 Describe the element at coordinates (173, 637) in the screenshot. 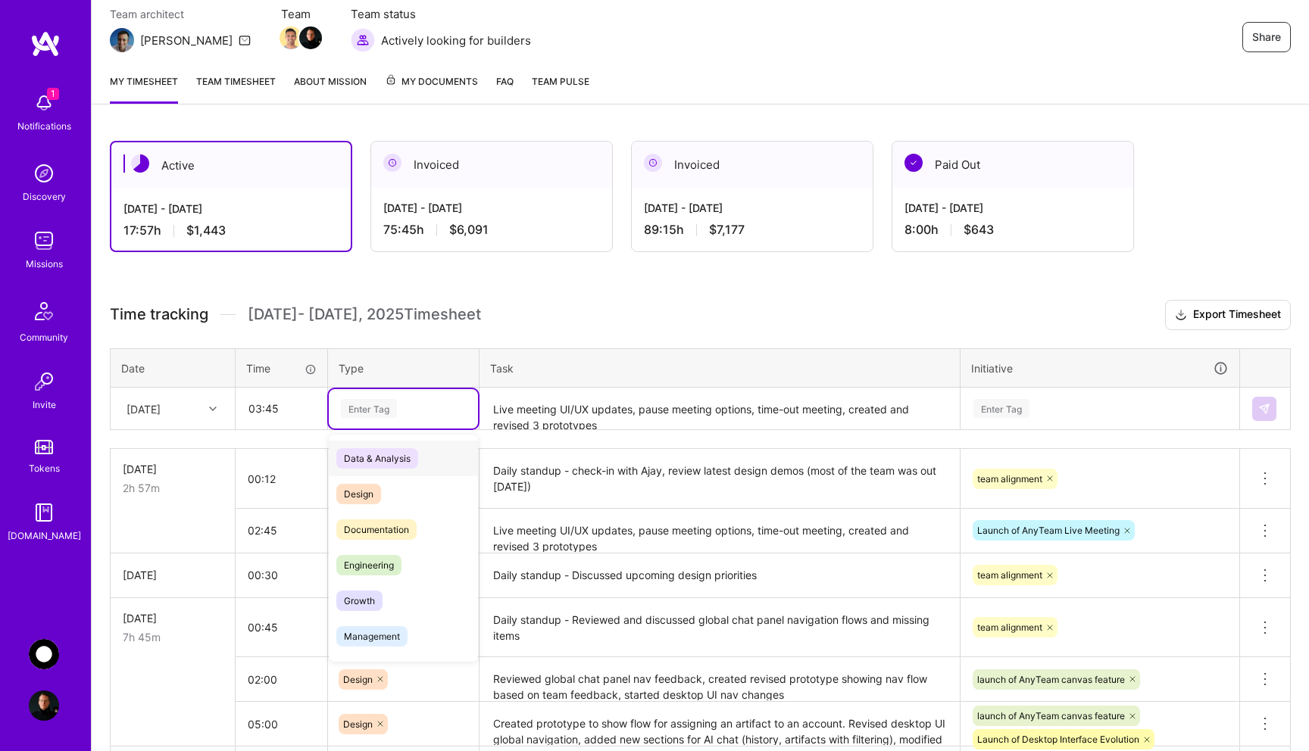

I see `div: 7h 45m` at that location.